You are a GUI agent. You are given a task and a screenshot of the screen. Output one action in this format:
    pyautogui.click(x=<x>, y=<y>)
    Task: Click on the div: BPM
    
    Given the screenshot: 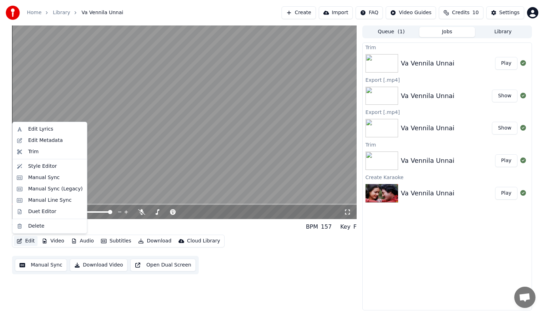 What is the action you would take?
    pyautogui.click(x=312, y=227)
    